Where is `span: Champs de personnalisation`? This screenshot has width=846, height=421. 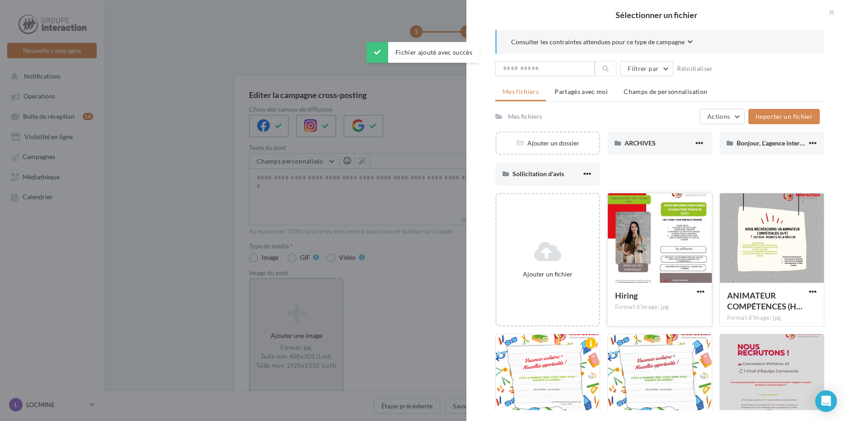 span: Champs de personnalisation is located at coordinates (665, 91).